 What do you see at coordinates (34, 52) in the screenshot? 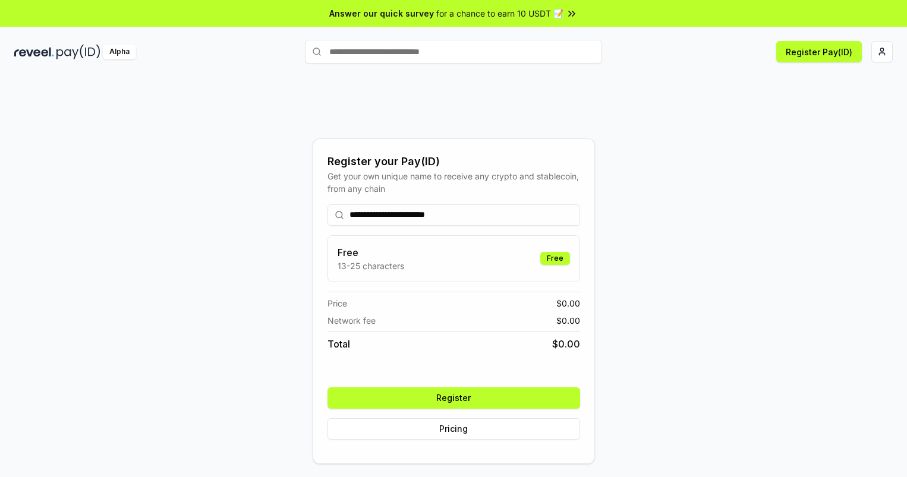
I see `img: reveel_dark` at bounding box center [34, 52].